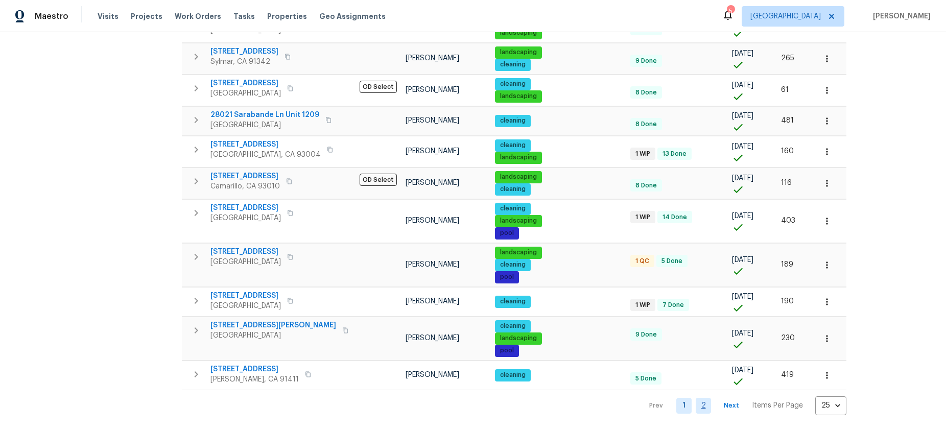 The width and height of the screenshot is (946, 430). What do you see at coordinates (245, 186) in the screenshot?
I see `span: Camarillo, CA 93010` at bounding box center [245, 186].